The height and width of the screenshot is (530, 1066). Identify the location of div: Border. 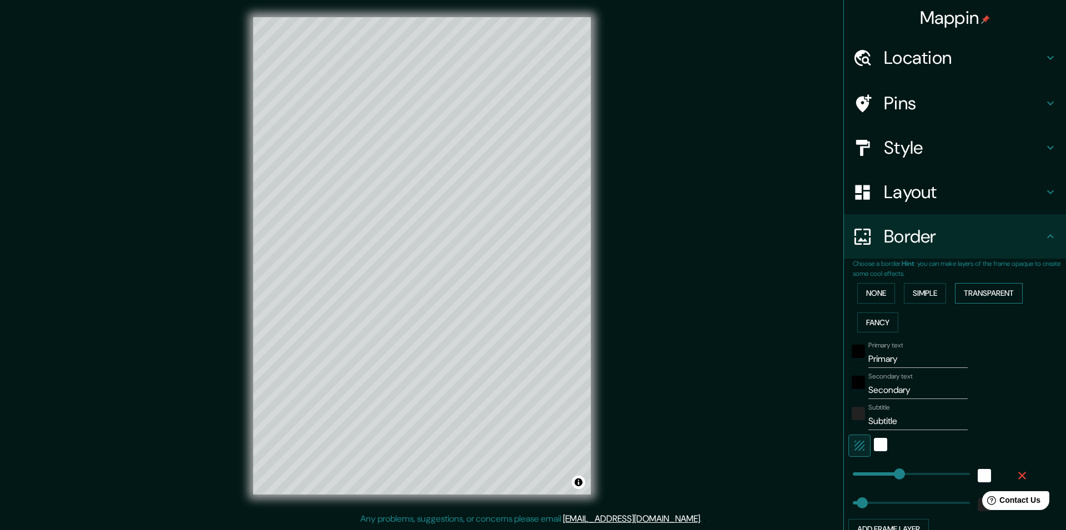
(955, 237).